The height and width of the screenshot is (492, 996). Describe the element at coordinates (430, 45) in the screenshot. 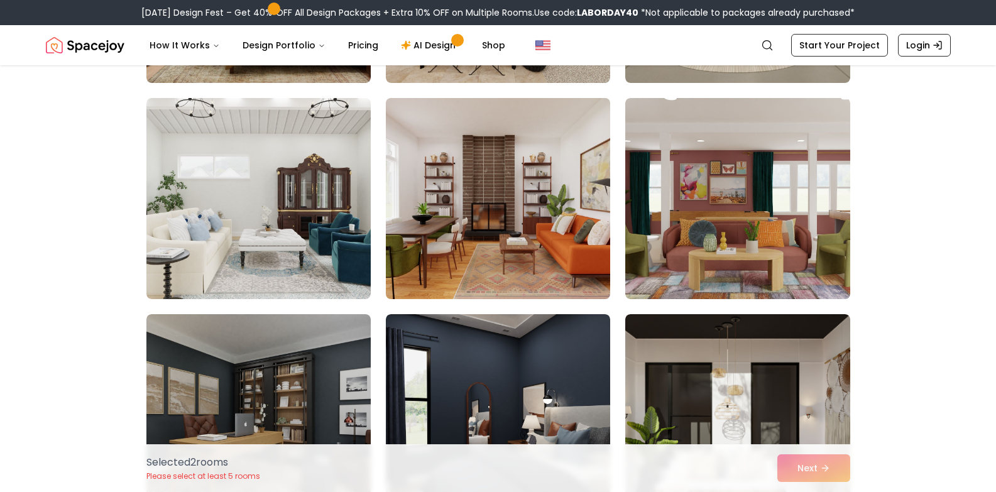

I see `a: AI Design` at that location.